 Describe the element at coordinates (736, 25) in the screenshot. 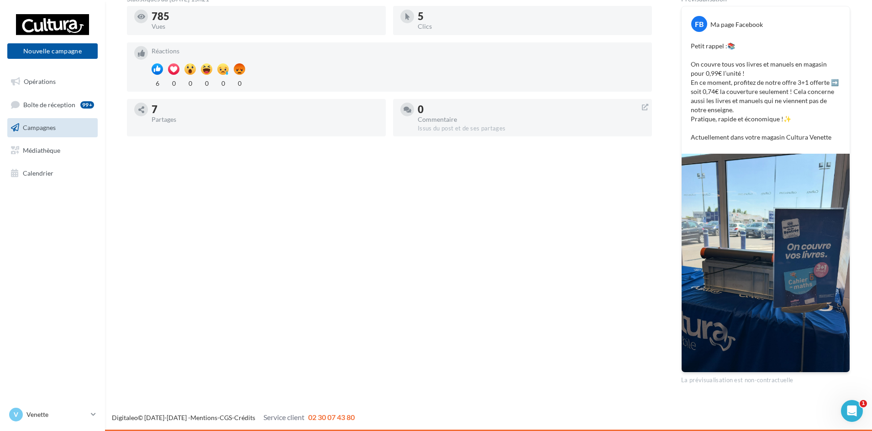

I see `div: Ma page Facebook` at that location.